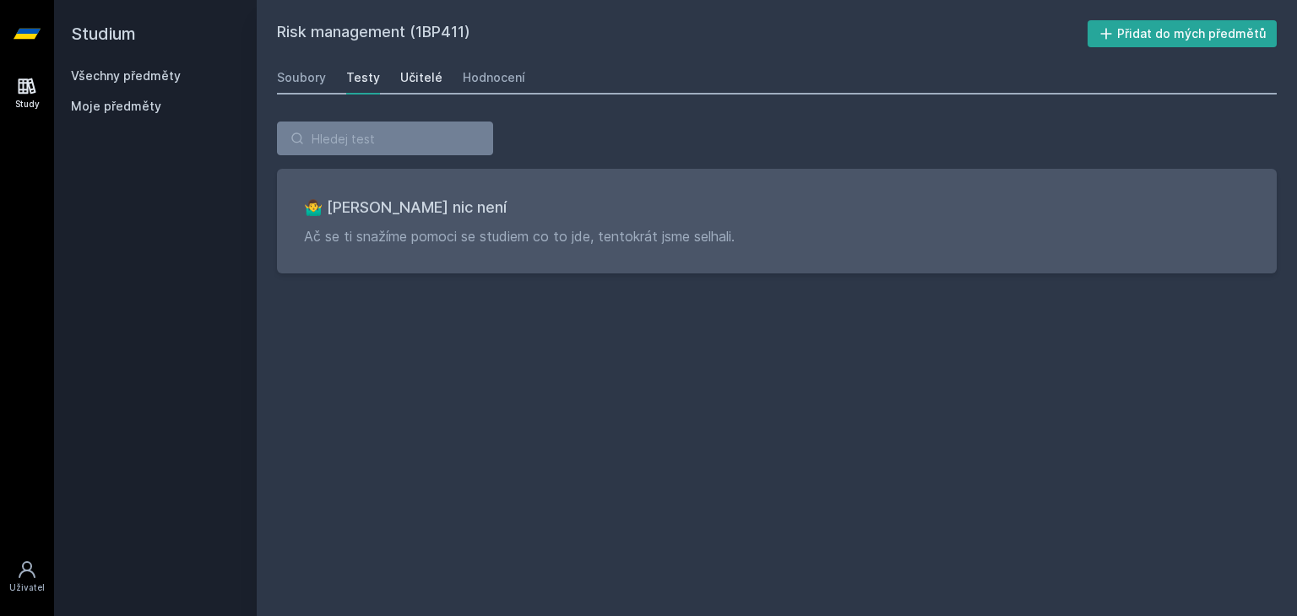 Image resolution: width=1297 pixels, height=616 pixels. I want to click on a: Učitelé, so click(421, 78).